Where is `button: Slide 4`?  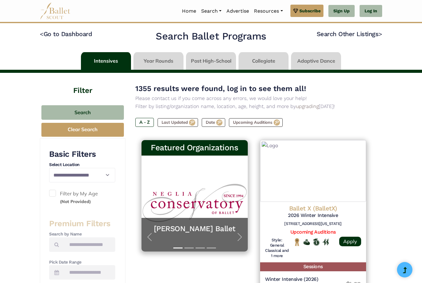
button: Slide 4 is located at coordinates (211, 248).